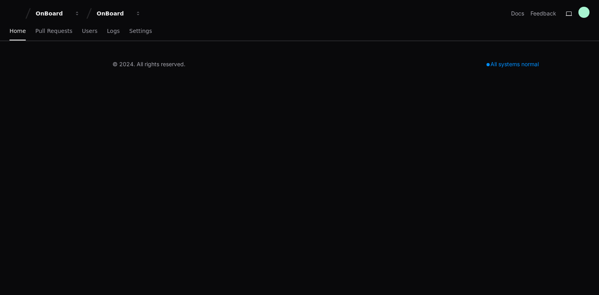 The width and height of the screenshot is (599, 295). Describe the element at coordinates (53, 31) in the screenshot. I see `a: Pull Requests` at that location.